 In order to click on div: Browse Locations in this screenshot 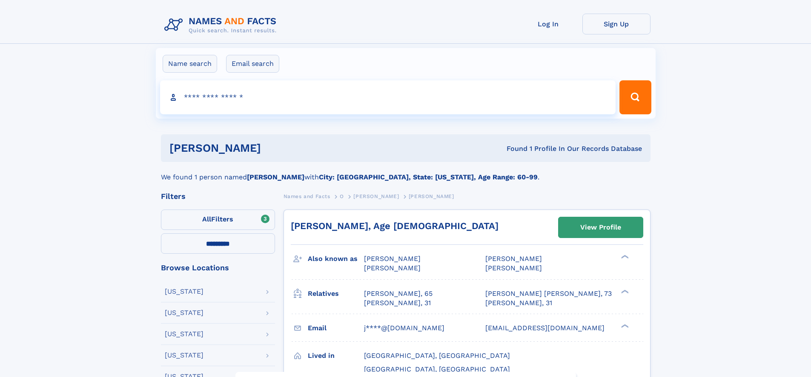, I will do `click(218, 268)`.